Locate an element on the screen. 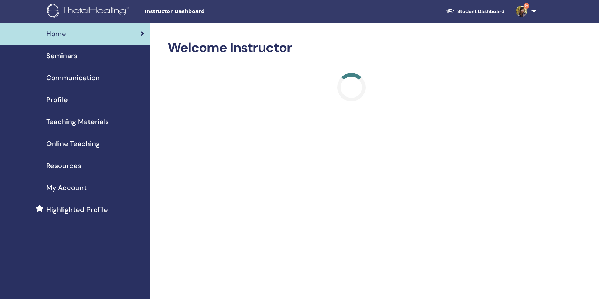 The image size is (599, 299). span: My Account is located at coordinates (66, 188).